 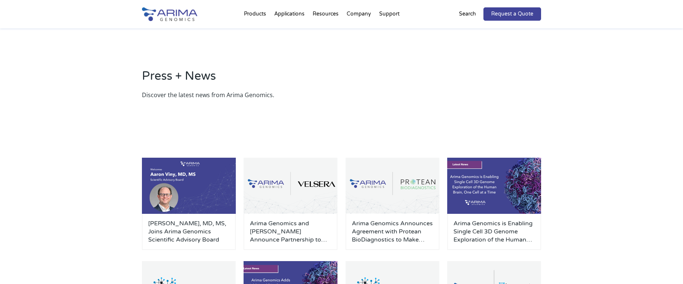 I want to click on a: Arima Genomics is Enabling Single Cell 3D Genome Exploration of the Human Brain, One Cell at a Time, so click(x=494, y=232).